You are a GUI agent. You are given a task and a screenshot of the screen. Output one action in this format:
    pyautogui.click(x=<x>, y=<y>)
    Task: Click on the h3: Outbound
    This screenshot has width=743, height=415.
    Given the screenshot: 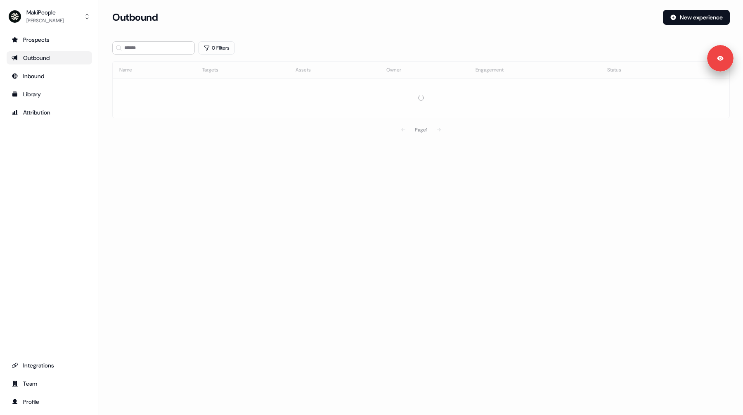 What is the action you would take?
    pyautogui.click(x=135, y=17)
    